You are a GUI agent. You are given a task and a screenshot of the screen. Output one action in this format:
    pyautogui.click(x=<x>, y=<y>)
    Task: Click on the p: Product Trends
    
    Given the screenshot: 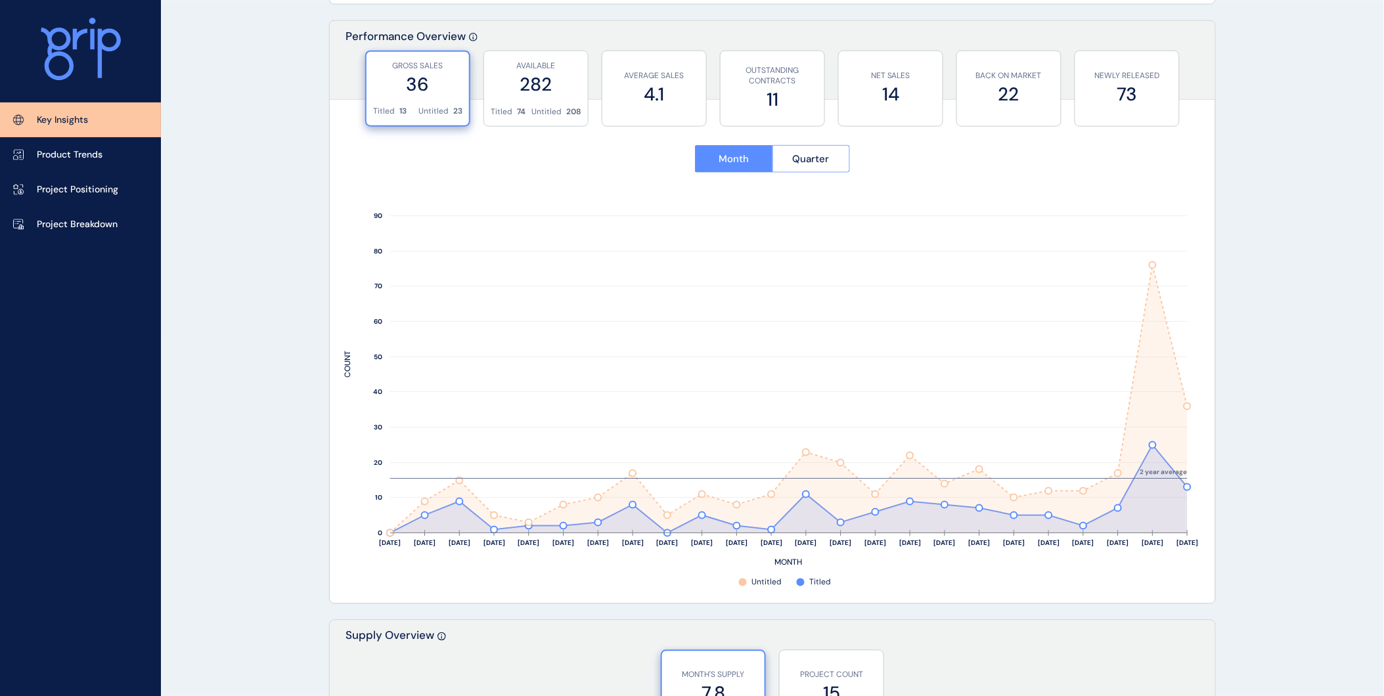 What is the action you would take?
    pyautogui.click(x=70, y=155)
    